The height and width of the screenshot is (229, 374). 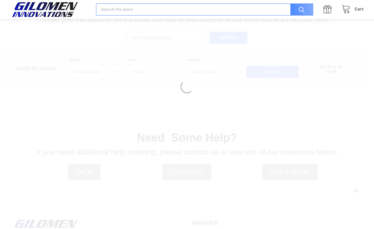 What do you see at coordinates (351, 9) in the screenshot?
I see `a: Cart` at bounding box center [351, 9].